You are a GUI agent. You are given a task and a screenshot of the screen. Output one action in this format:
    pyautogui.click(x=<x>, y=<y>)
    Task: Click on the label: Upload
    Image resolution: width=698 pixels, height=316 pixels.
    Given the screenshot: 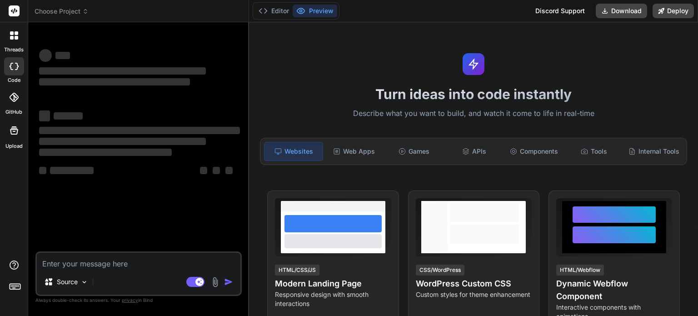 What is the action you would take?
    pyautogui.click(x=14, y=146)
    